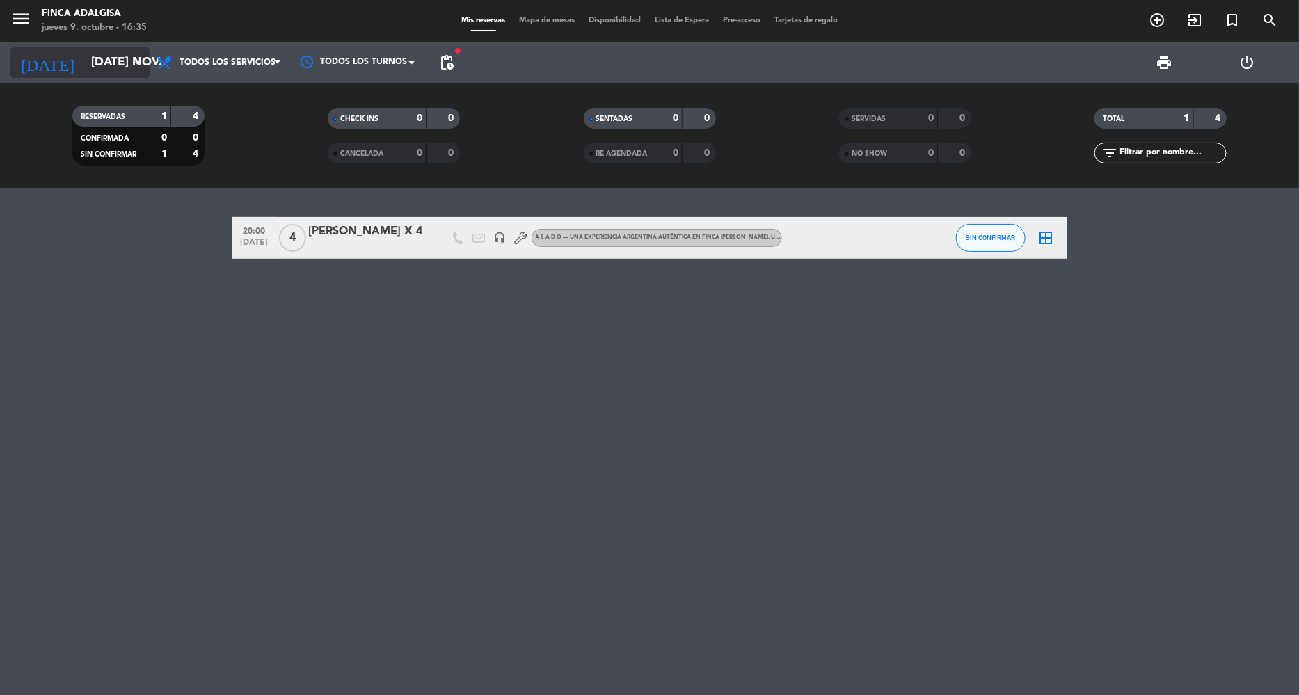  What do you see at coordinates (780, 237) in the screenshot?
I see `span: , USD 70` at bounding box center [780, 237].